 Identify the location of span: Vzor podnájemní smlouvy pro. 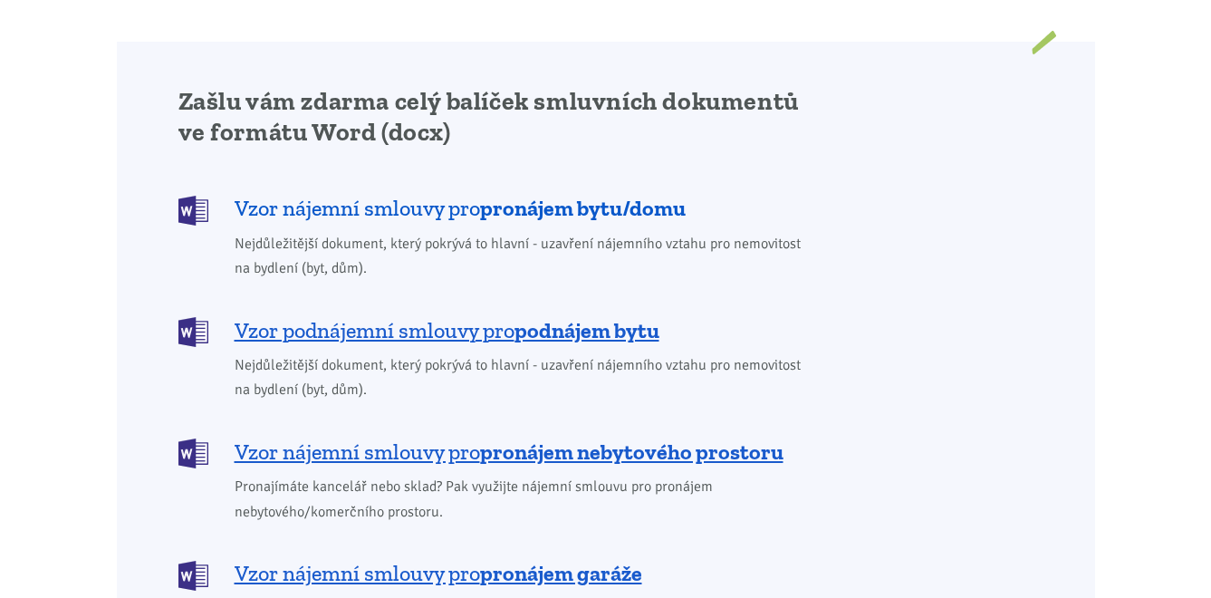
(447, 331).